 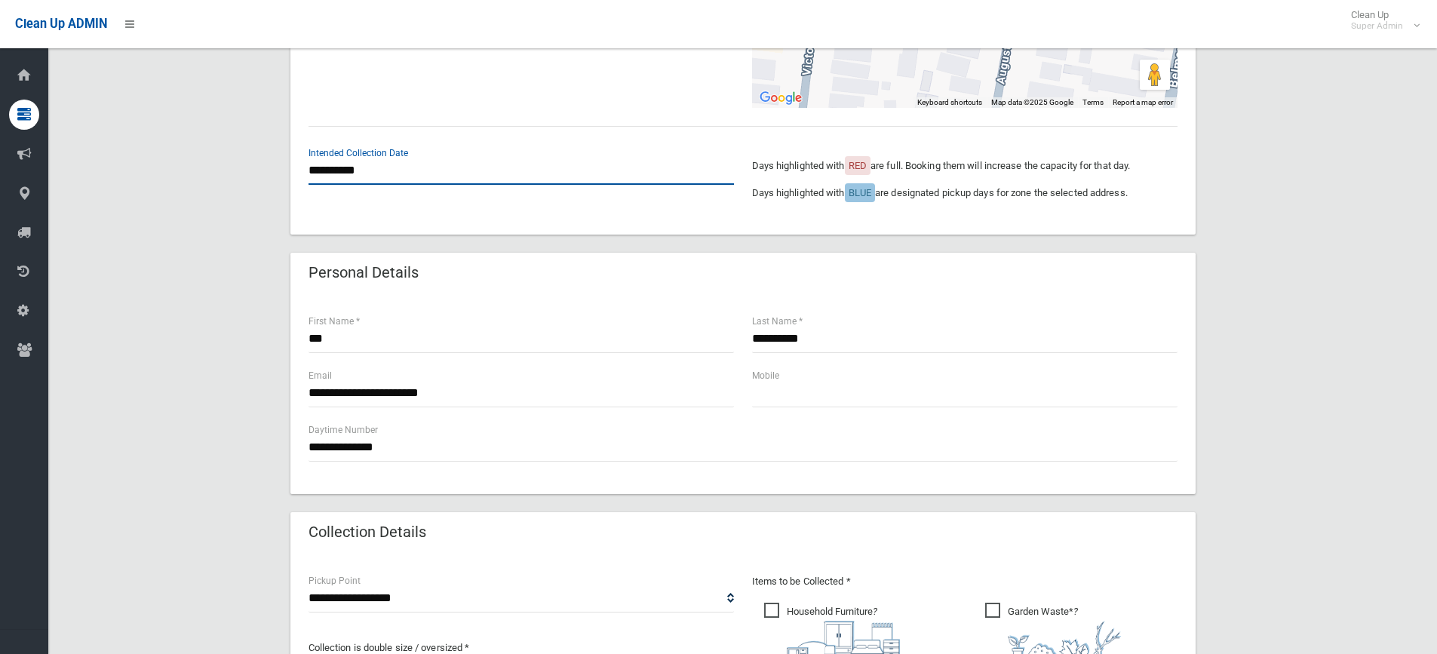 What do you see at coordinates (781, 98) in the screenshot?
I see `img: Google` at bounding box center [781, 98].